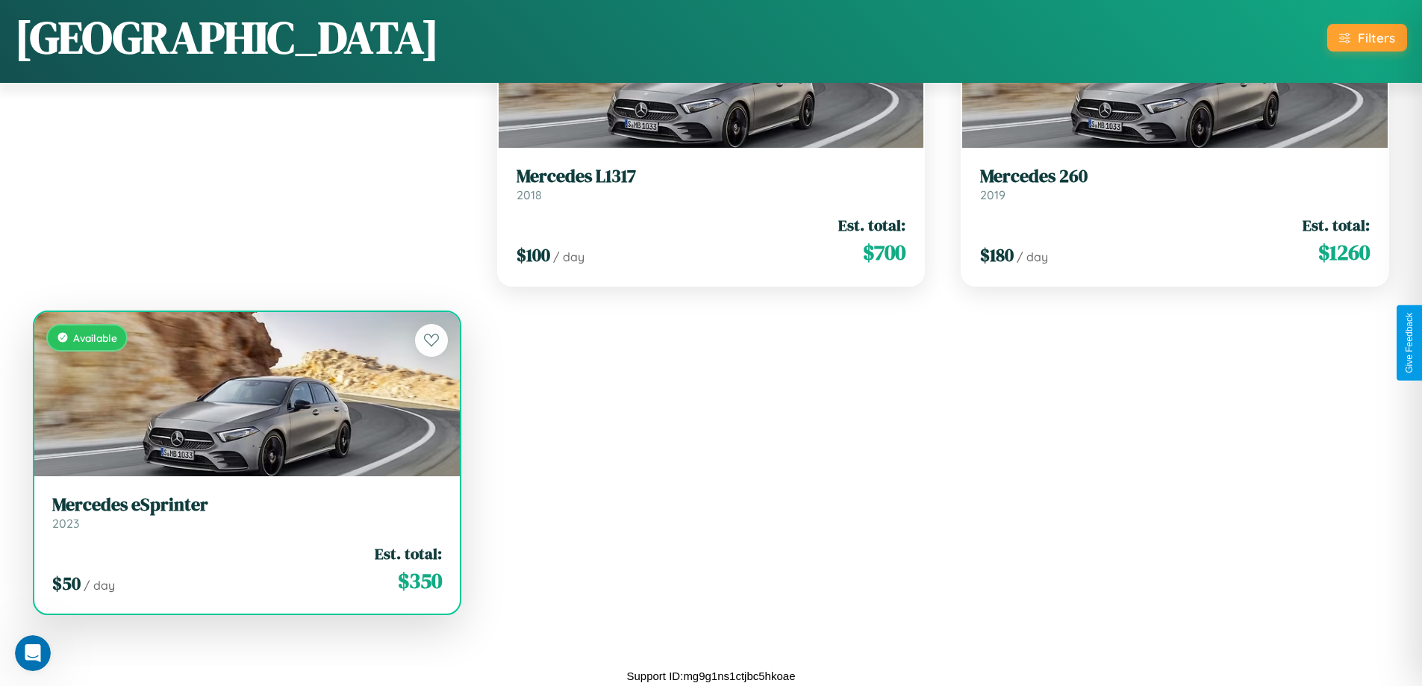 The height and width of the screenshot is (686, 1422). Describe the element at coordinates (712, 176) in the screenshot. I see `h3: Mercedes L1317` at that location.